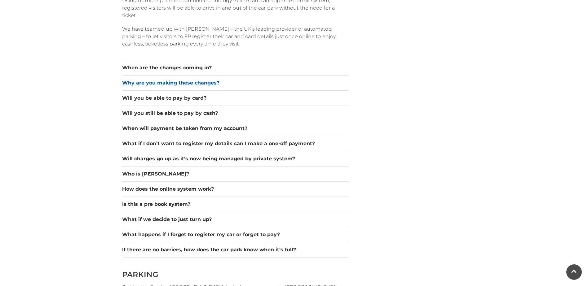  Describe the element at coordinates (235, 144) in the screenshot. I see `button: What if I don’t want to register my details can I make a one-off payment?` at that location.